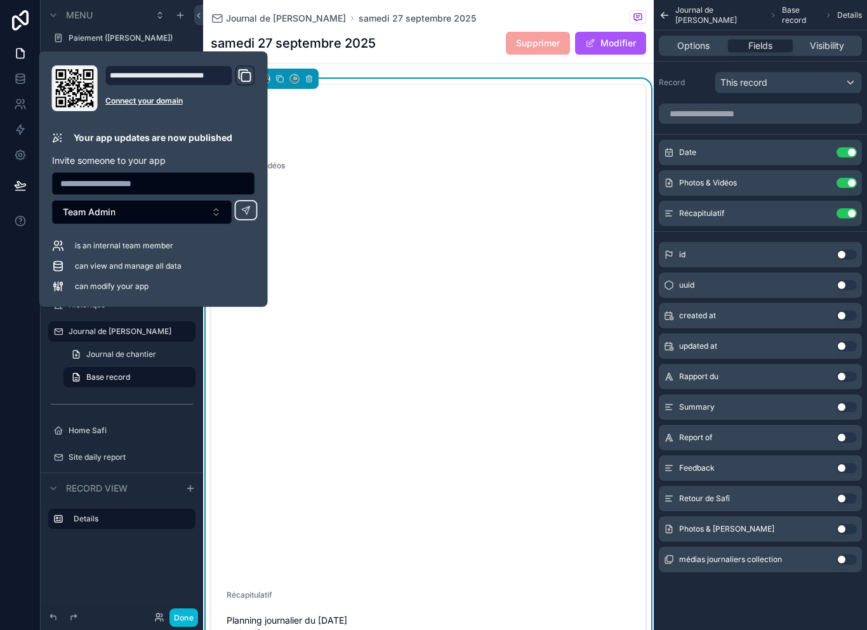 The height and width of the screenshot is (630, 867). Describe the element at coordinates (180, 88) in the screenshot. I see `div: Domain and Custom Link` at that location.